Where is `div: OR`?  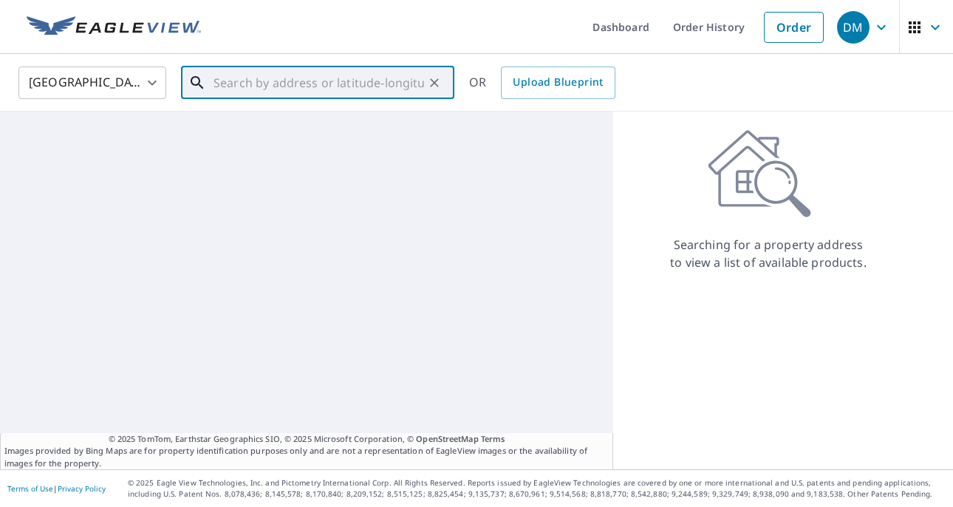 div: OR is located at coordinates (542, 83).